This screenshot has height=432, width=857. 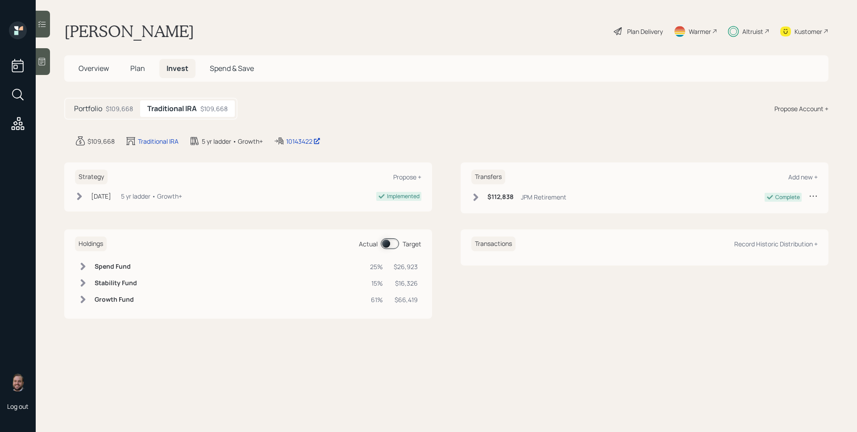 What do you see at coordinates (368, 244) in the screenshot?
I see `div: Actual` at bounding box center [368, 244].